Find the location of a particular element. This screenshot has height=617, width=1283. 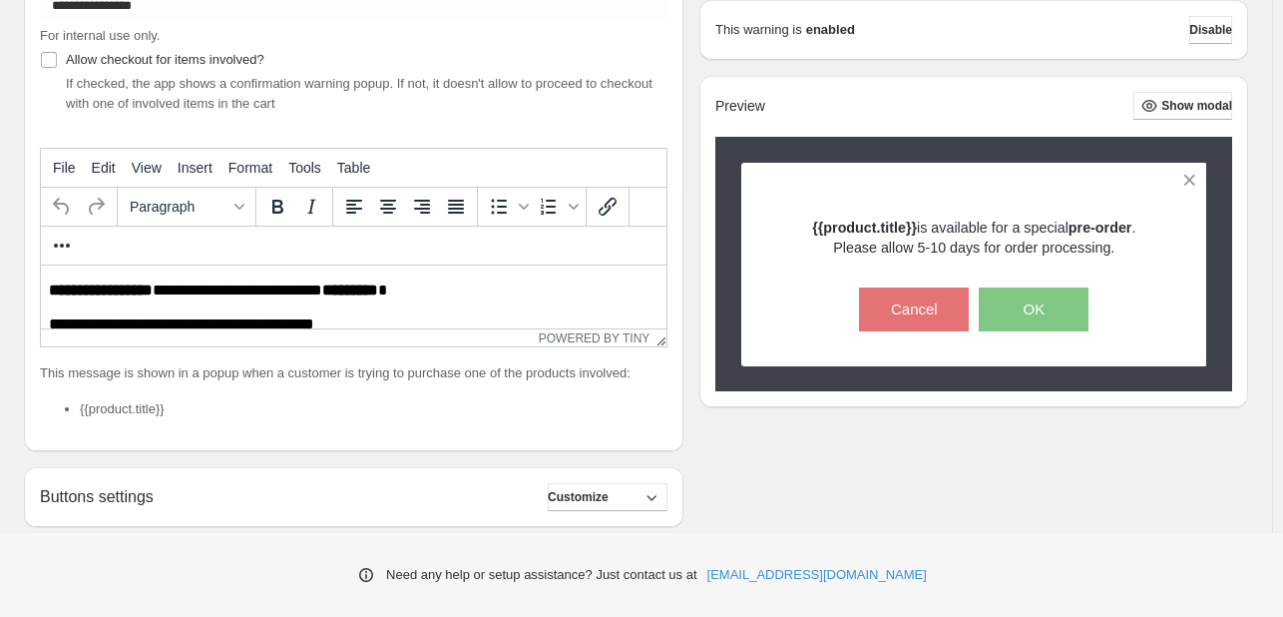

div: Resize is located at coordinates (658, 337).